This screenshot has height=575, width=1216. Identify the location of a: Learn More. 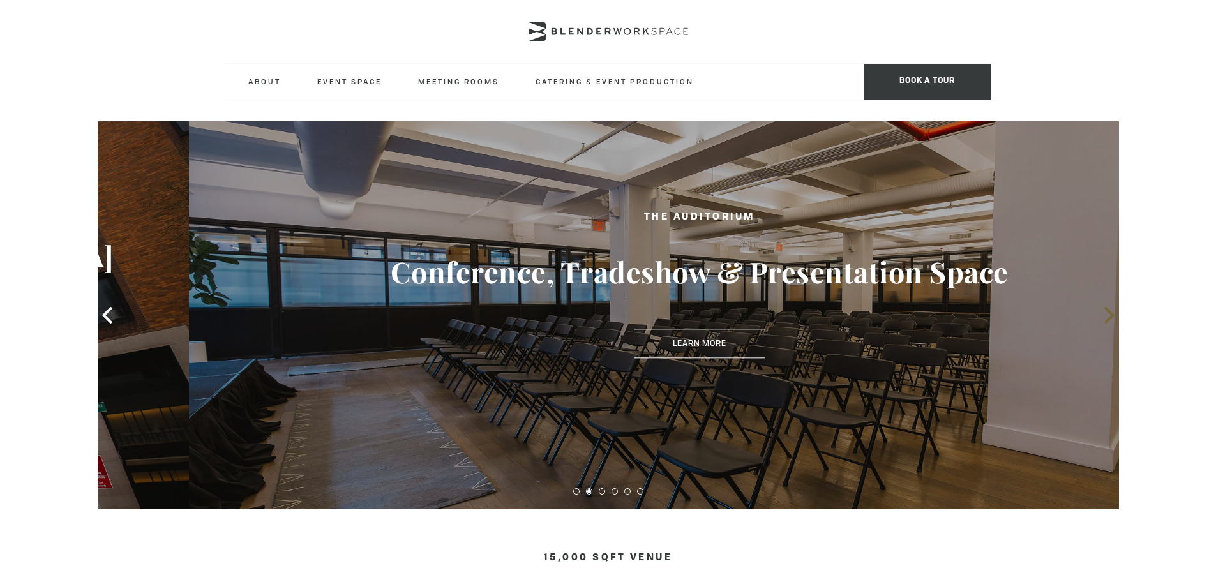
(700, 343).